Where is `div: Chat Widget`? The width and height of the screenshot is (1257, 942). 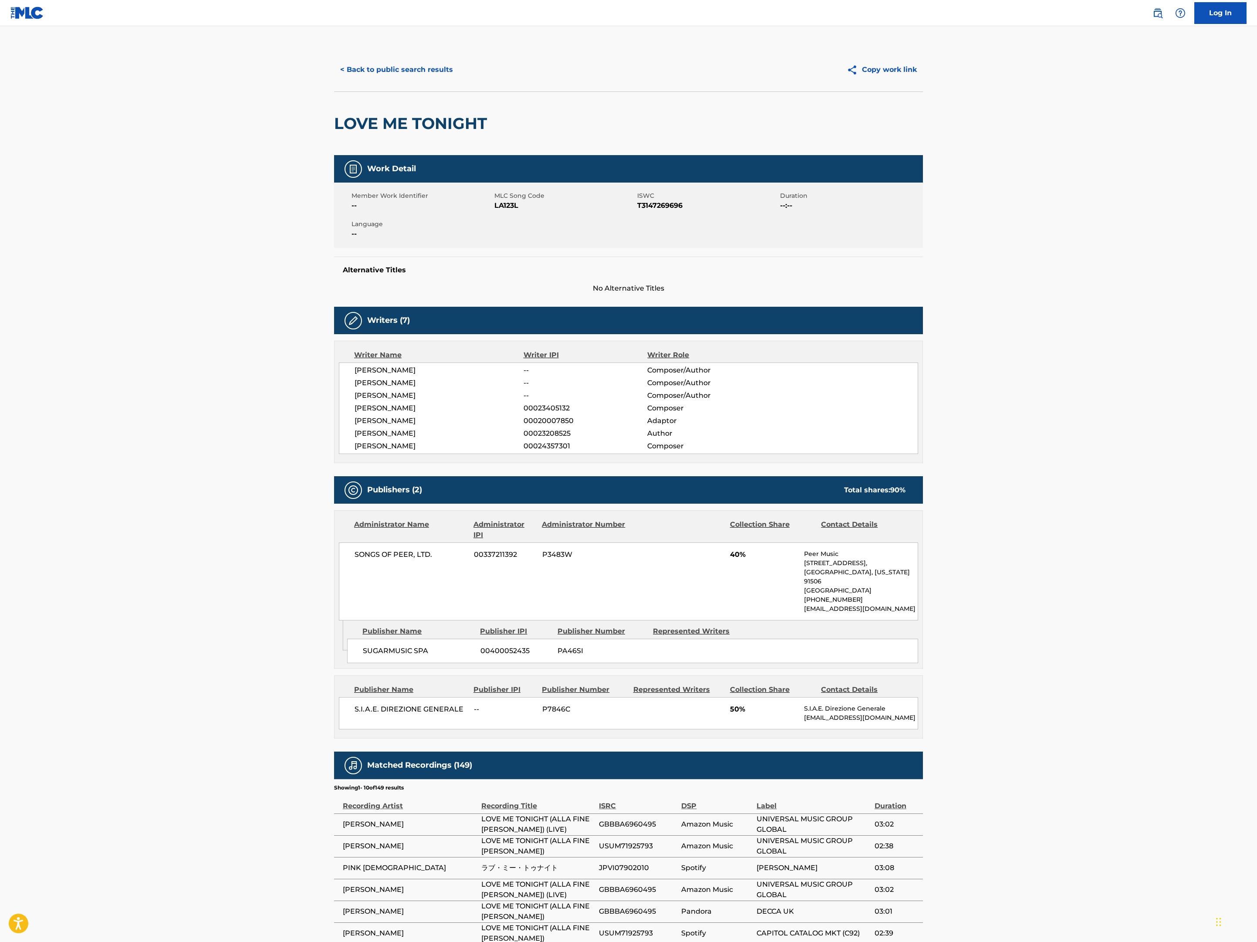
div: Chat Widget is located at coordinates (1235, 921).